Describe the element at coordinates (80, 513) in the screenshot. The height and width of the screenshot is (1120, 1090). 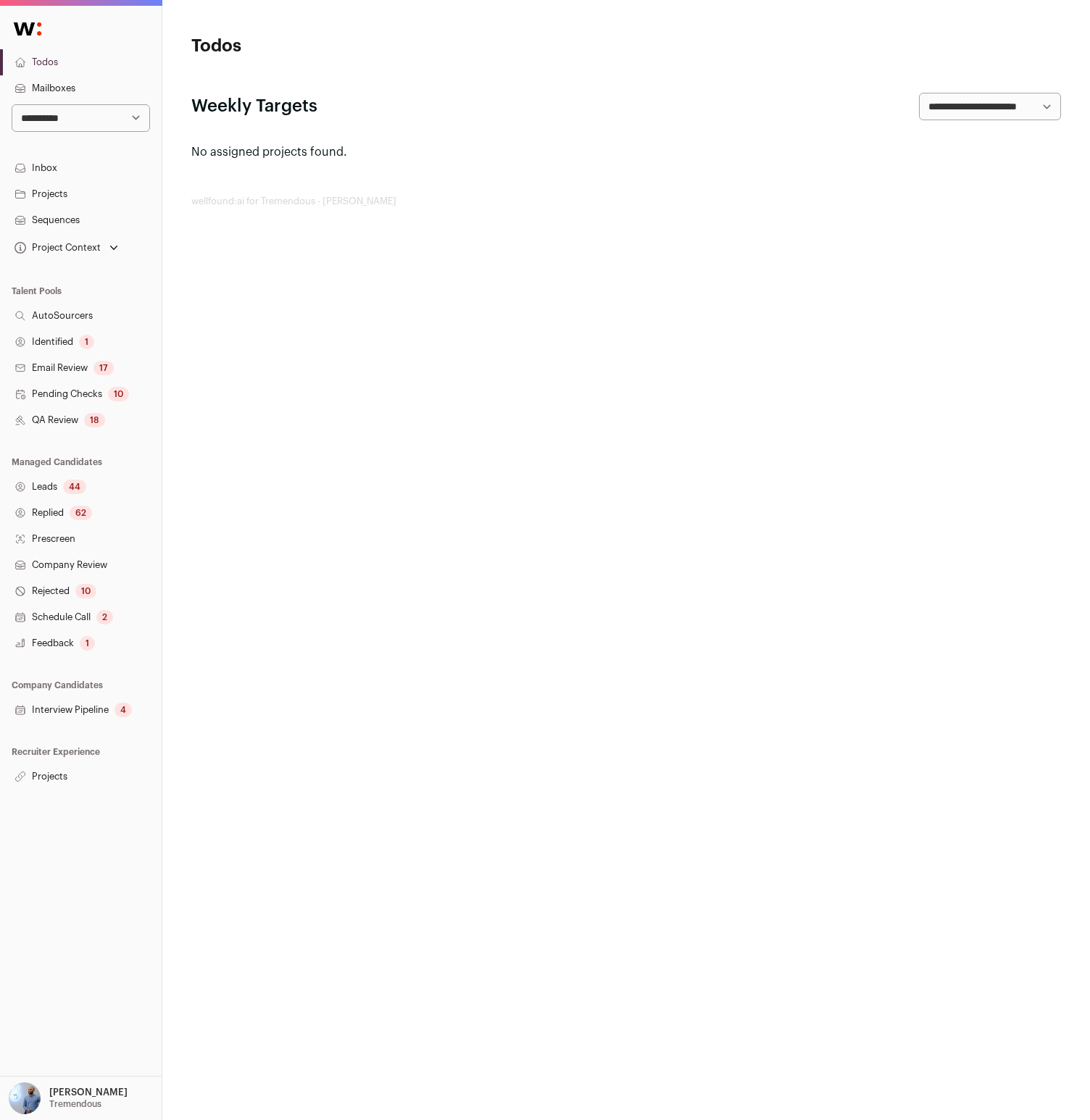
I see `div: 62` at that location.